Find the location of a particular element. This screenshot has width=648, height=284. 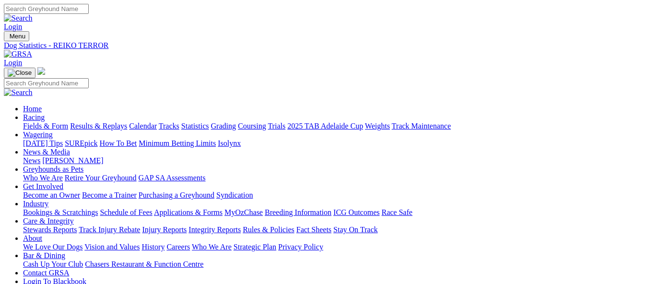

a: Care & Integrity is located at coordinates (48, 221).